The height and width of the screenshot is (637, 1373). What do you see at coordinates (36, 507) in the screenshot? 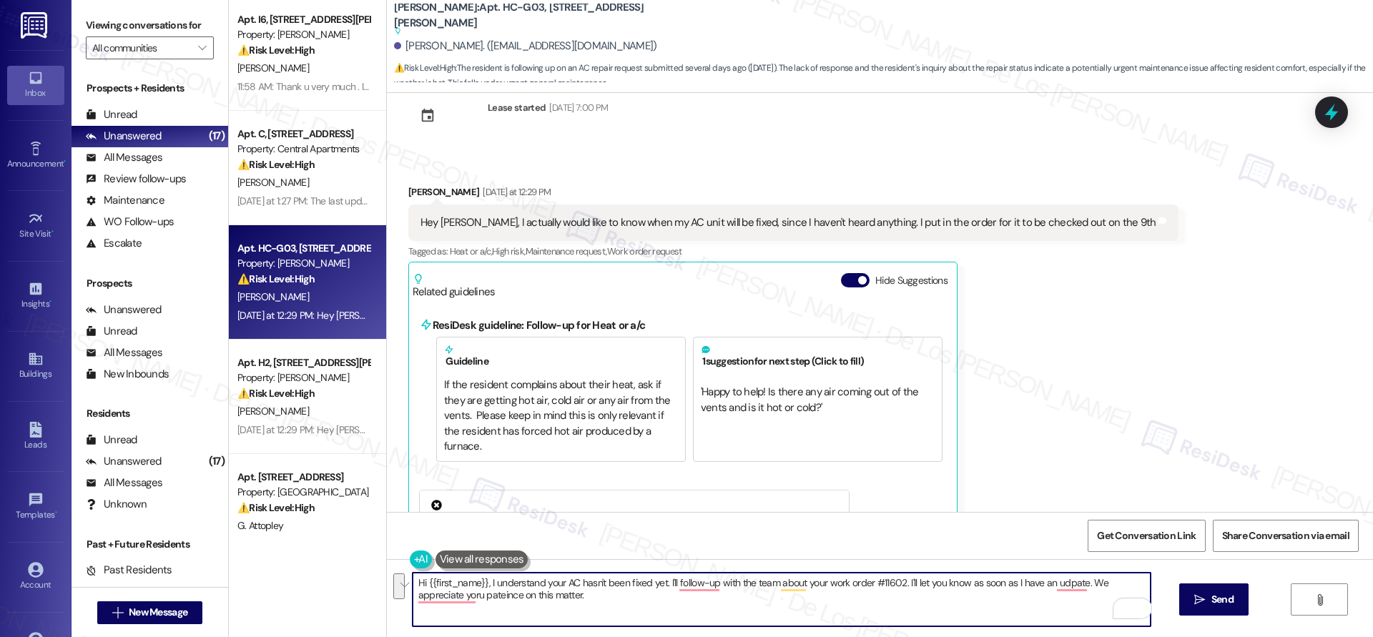
I see `a: Templates •` at bounding box center [36, 507].